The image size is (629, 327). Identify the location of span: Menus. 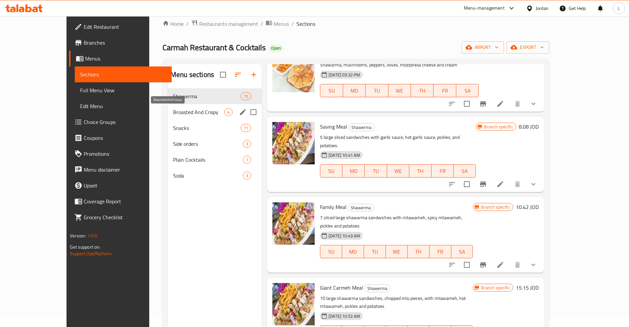
(125, 59).